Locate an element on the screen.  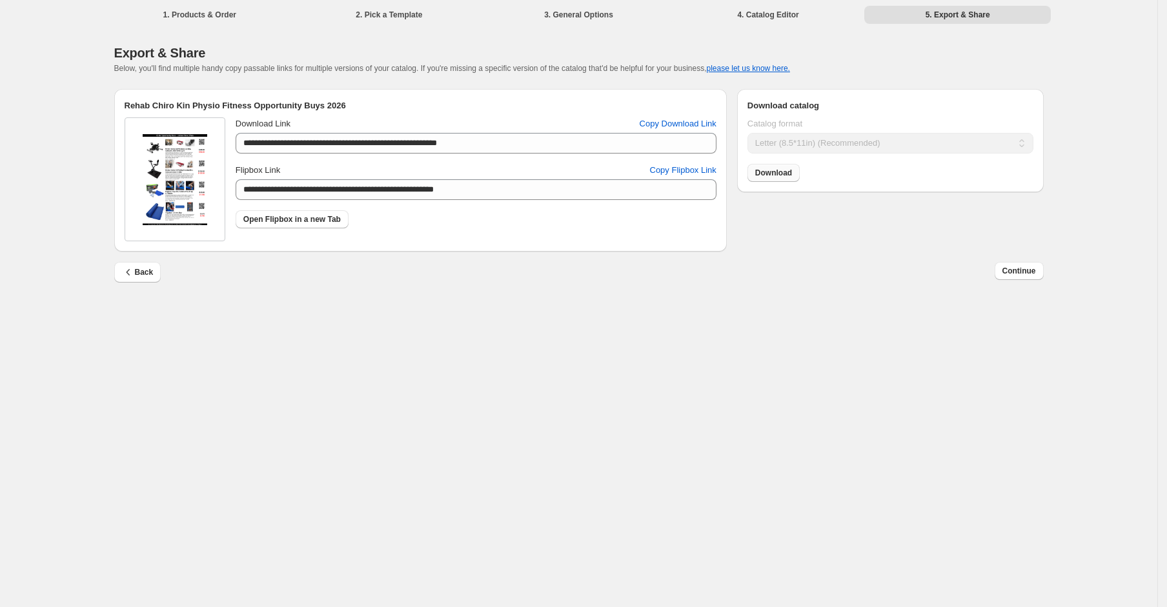
a: Download is located at coordinates (773, 173).